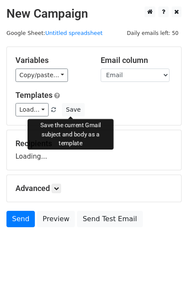 This screenshot has height=288, width=188. Describe the element at coordinates (71, 134) in the screenshot. I see `div: Save the current Gmail subject and body as a template` at that location.